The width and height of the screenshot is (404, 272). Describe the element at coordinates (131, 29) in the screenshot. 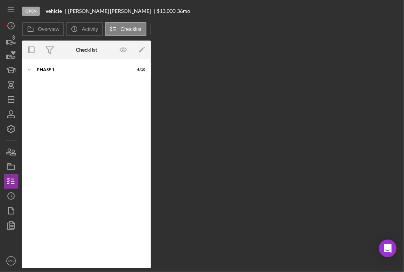

I see `label: Checklist` at that location.